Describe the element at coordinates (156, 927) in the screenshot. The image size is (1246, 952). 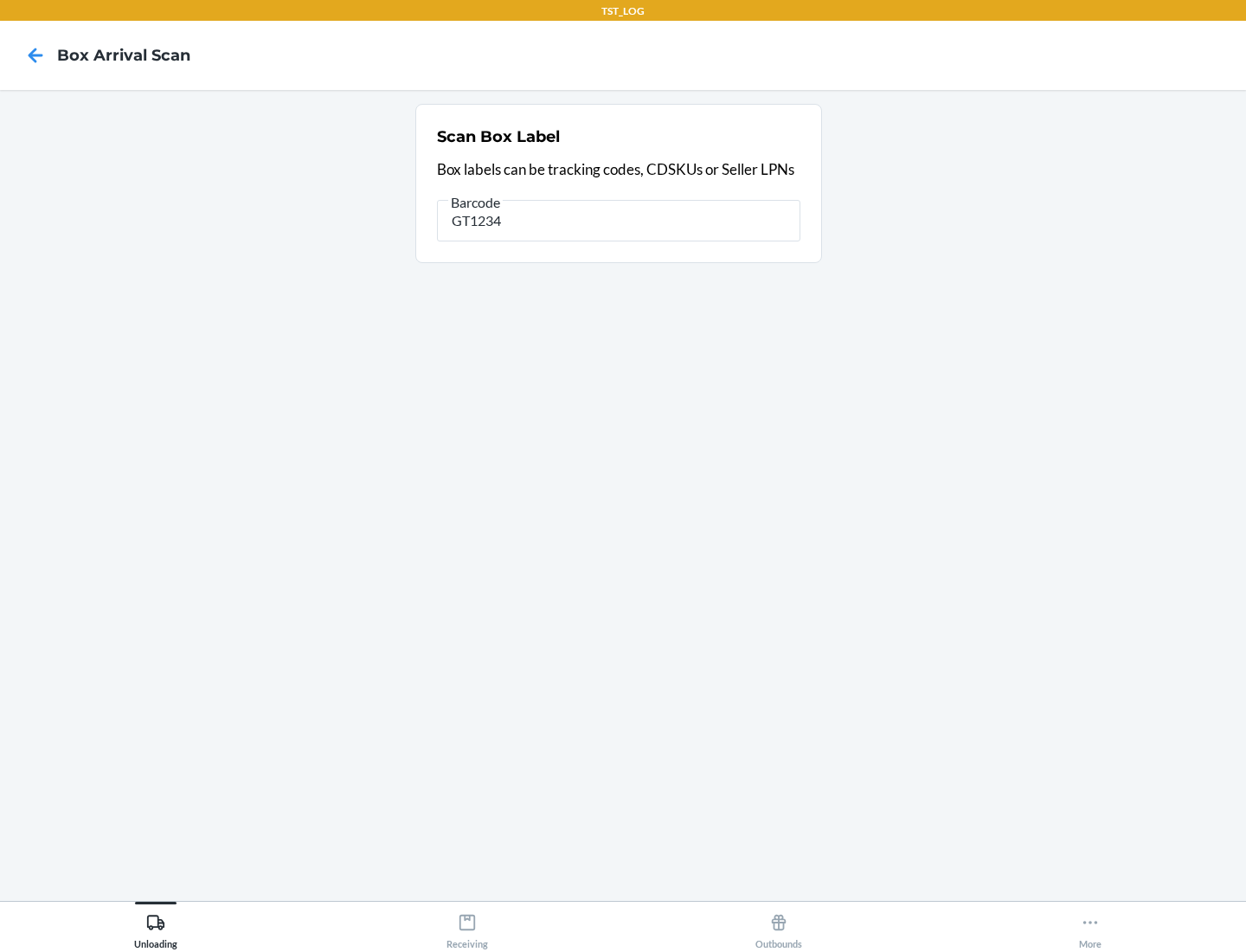
I see `div: Unloading` at that location.